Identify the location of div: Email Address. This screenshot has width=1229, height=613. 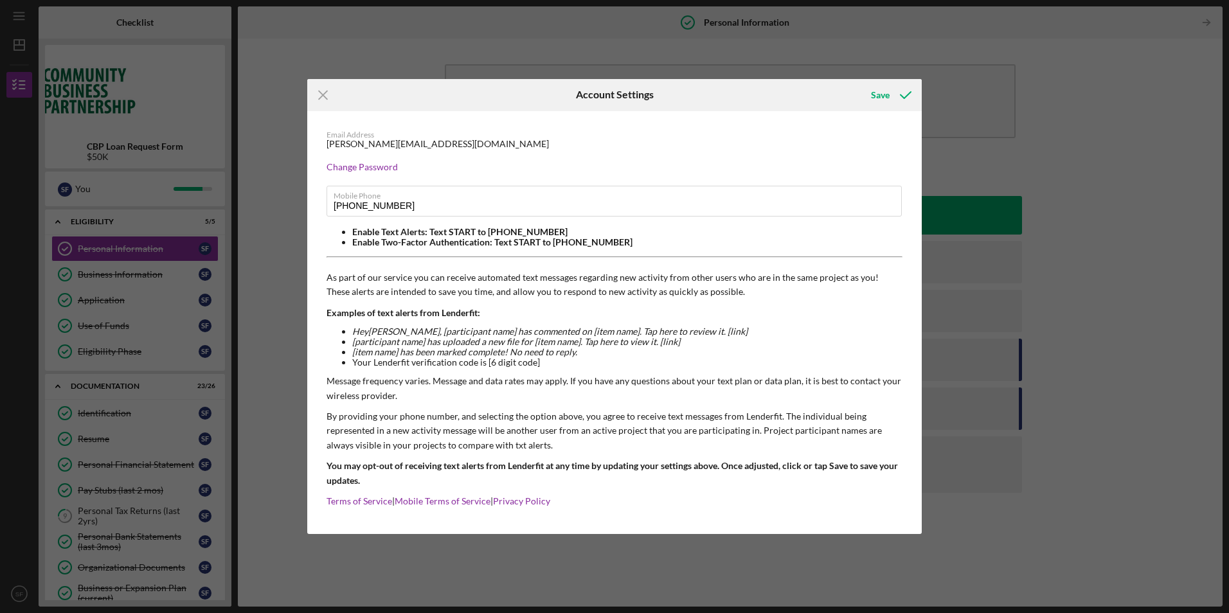
(614, 135).